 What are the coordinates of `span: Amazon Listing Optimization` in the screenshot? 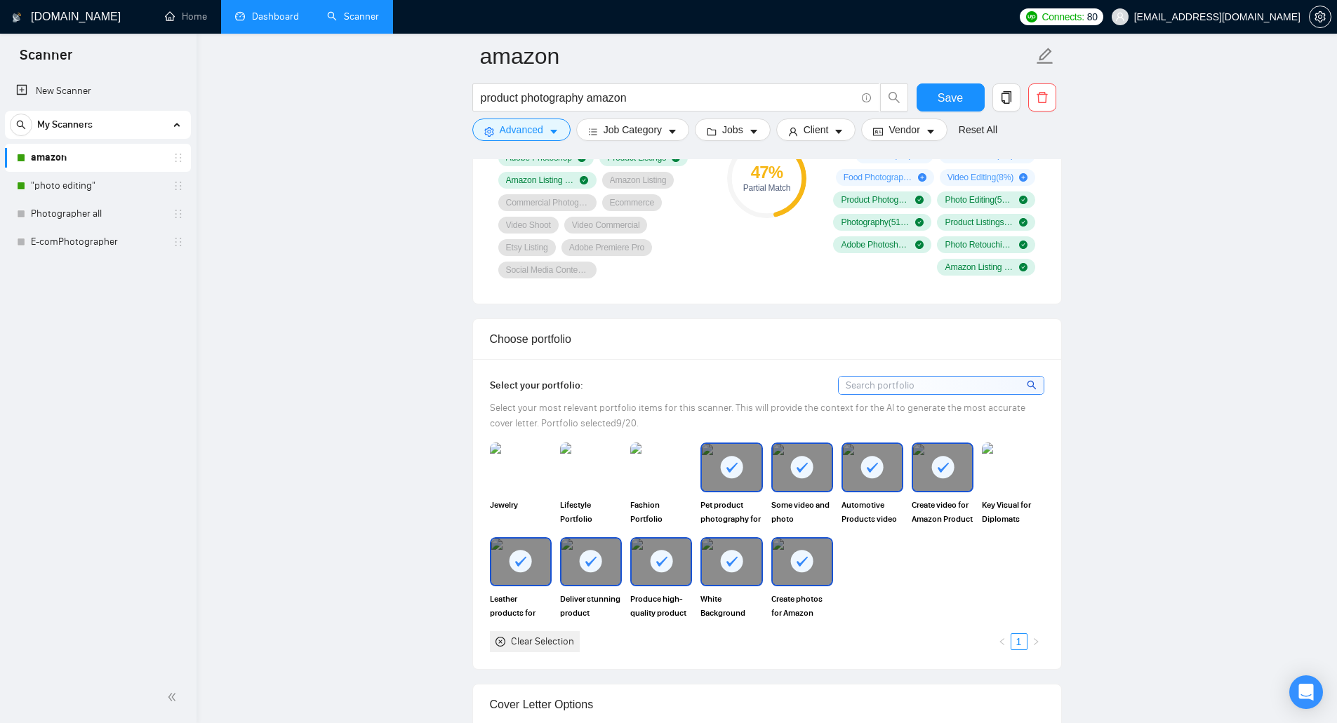 It's located at (540, 180).